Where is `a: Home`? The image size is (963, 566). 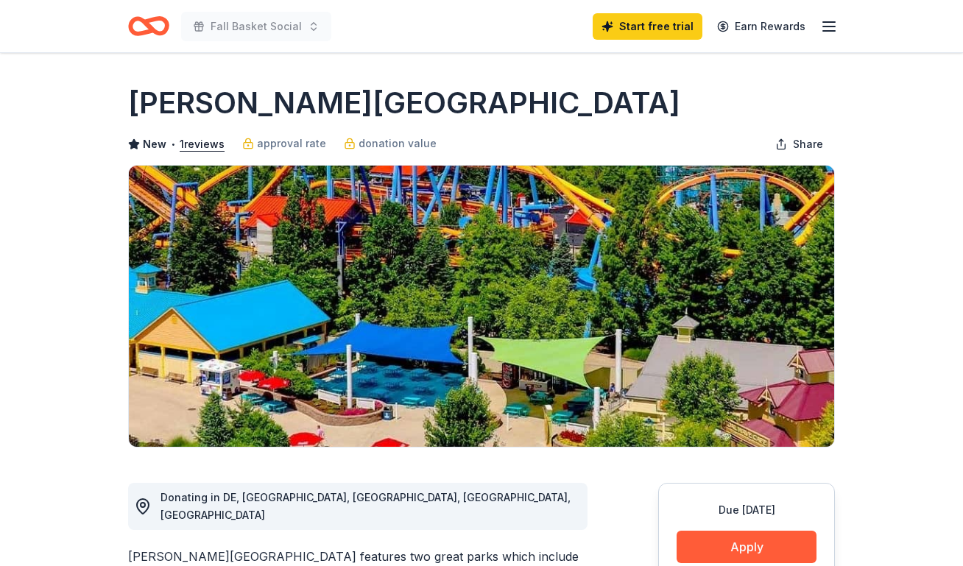 a: Home is located at coordinates (149, 26).